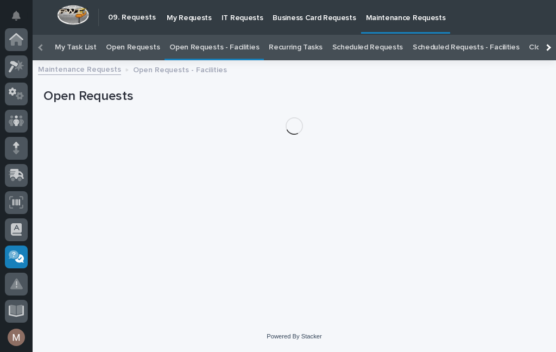  Describe the element at coordinates (294, 336) in the screenshot. I see `a: Powered By Stacker` at that location.